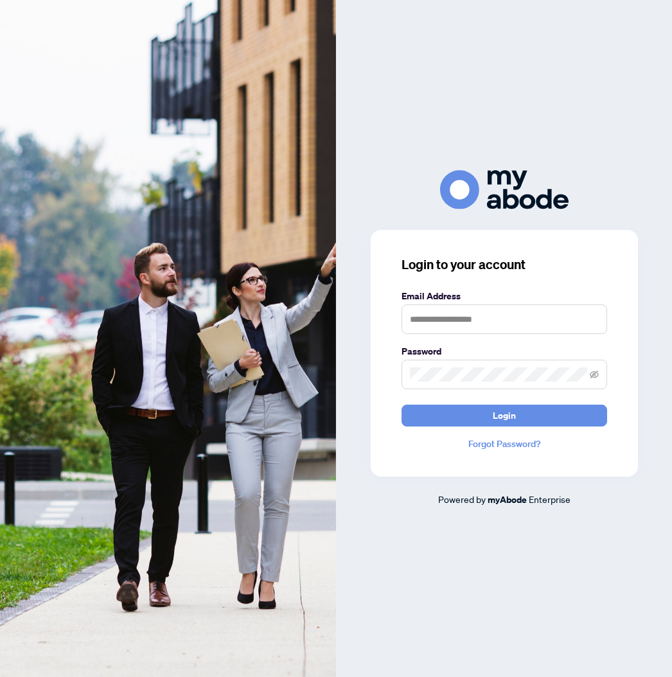  Describe the element at coordinates (504, 296) in the screenshot. I see `label: Email Address` at that location.